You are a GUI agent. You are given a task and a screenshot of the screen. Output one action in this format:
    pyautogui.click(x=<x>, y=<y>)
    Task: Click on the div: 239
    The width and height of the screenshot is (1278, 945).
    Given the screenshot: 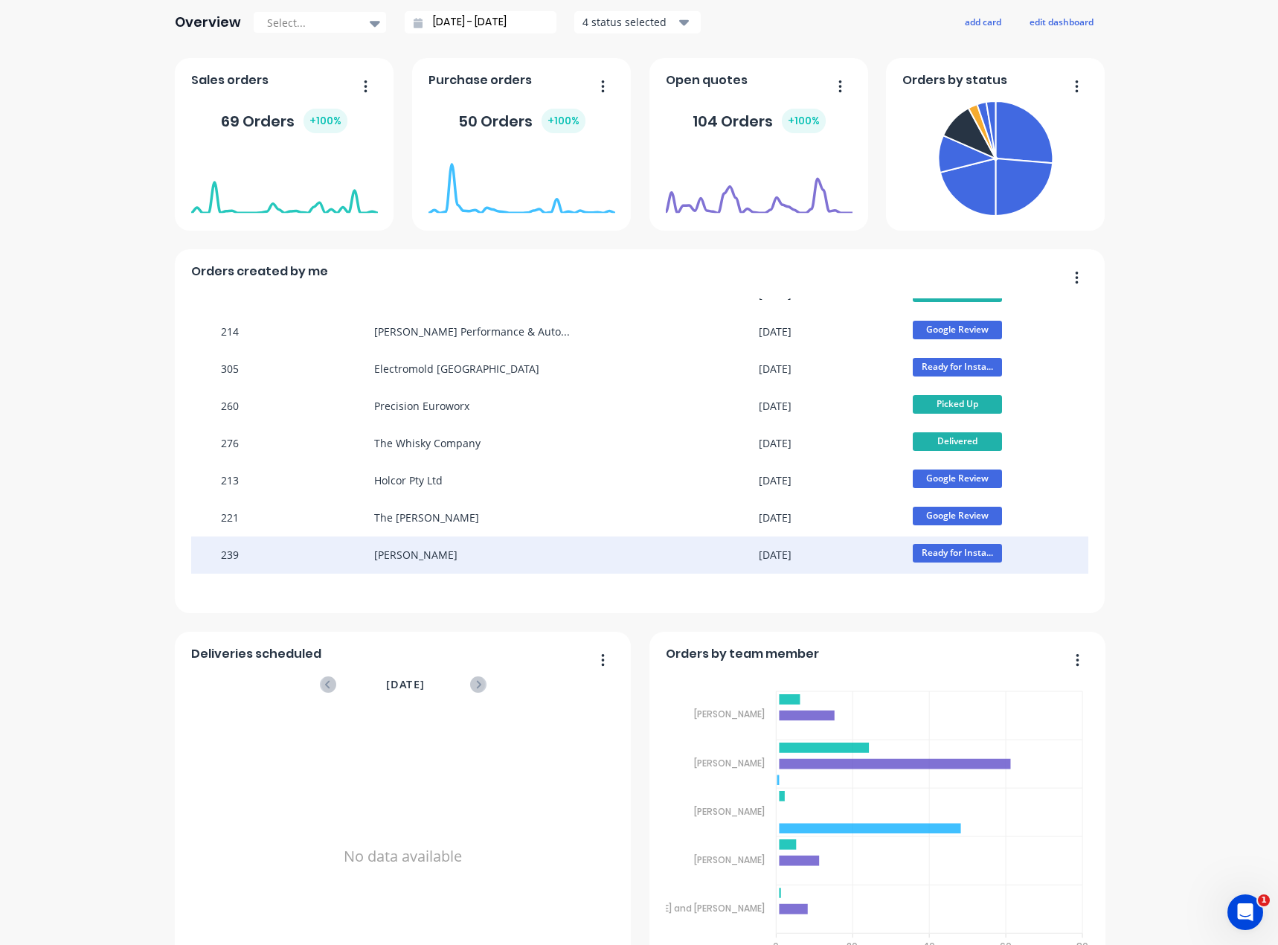 What is the action you would take?
    pyautogui.click(x=230, y=554)
    